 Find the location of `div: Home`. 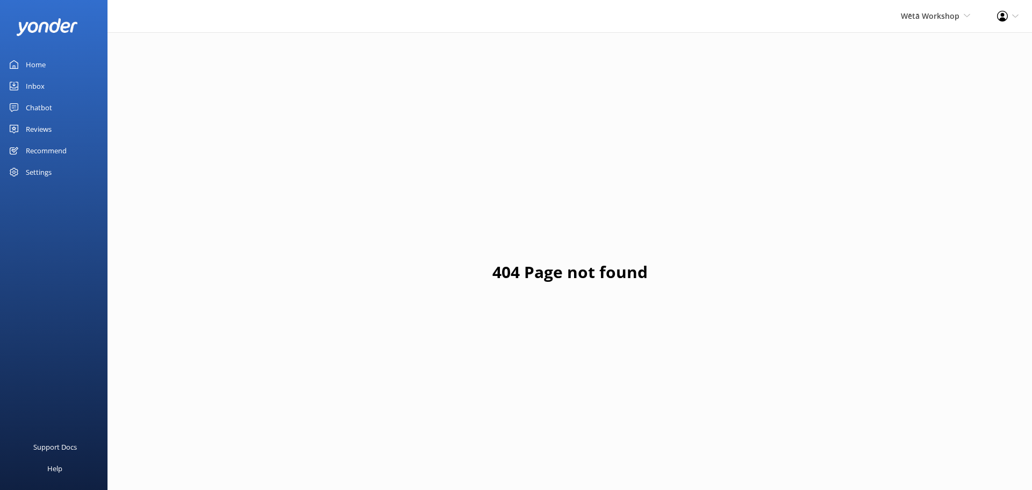

div: Home is located at coordinates (35, 65).